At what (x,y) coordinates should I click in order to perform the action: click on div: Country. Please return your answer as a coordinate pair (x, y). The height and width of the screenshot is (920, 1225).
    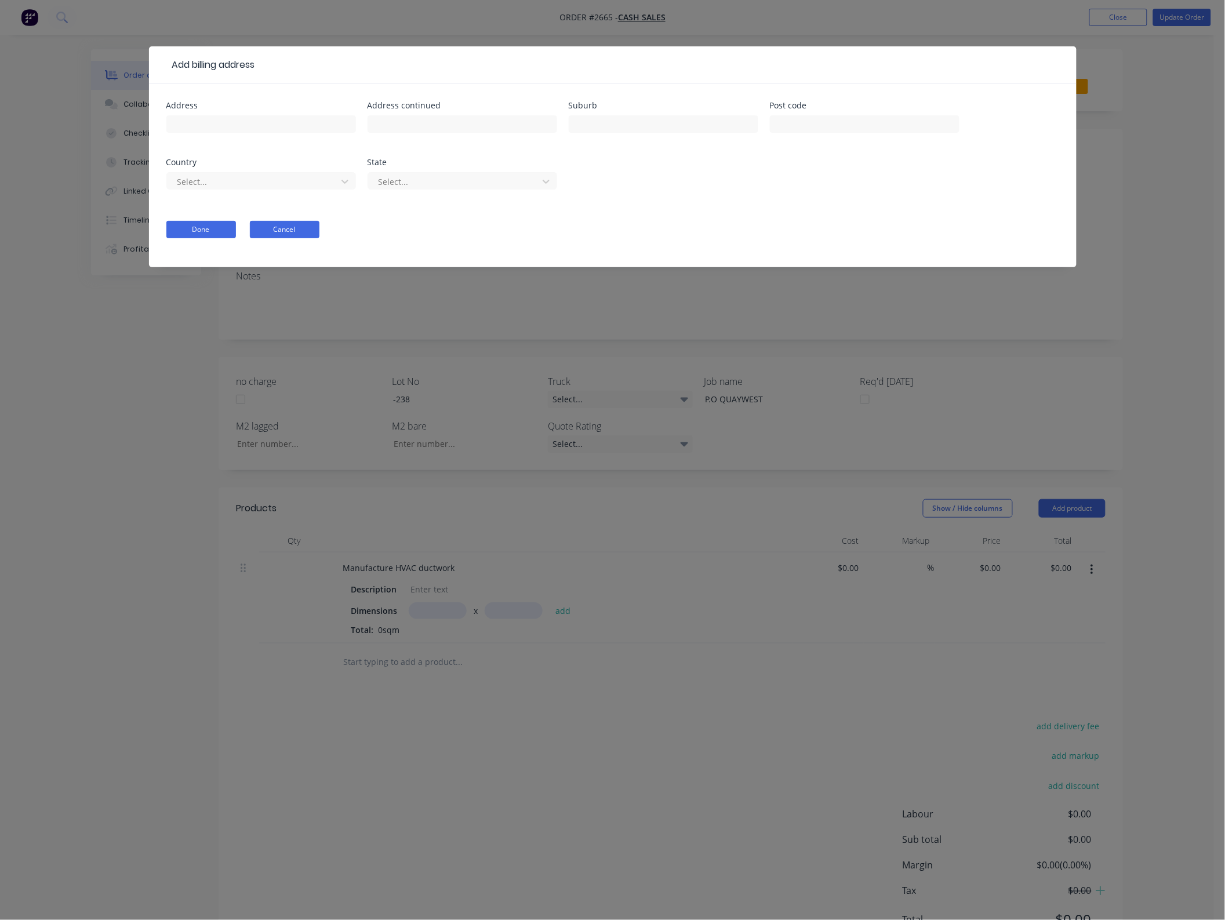
    Looking at the image, I should click on (261, 162).